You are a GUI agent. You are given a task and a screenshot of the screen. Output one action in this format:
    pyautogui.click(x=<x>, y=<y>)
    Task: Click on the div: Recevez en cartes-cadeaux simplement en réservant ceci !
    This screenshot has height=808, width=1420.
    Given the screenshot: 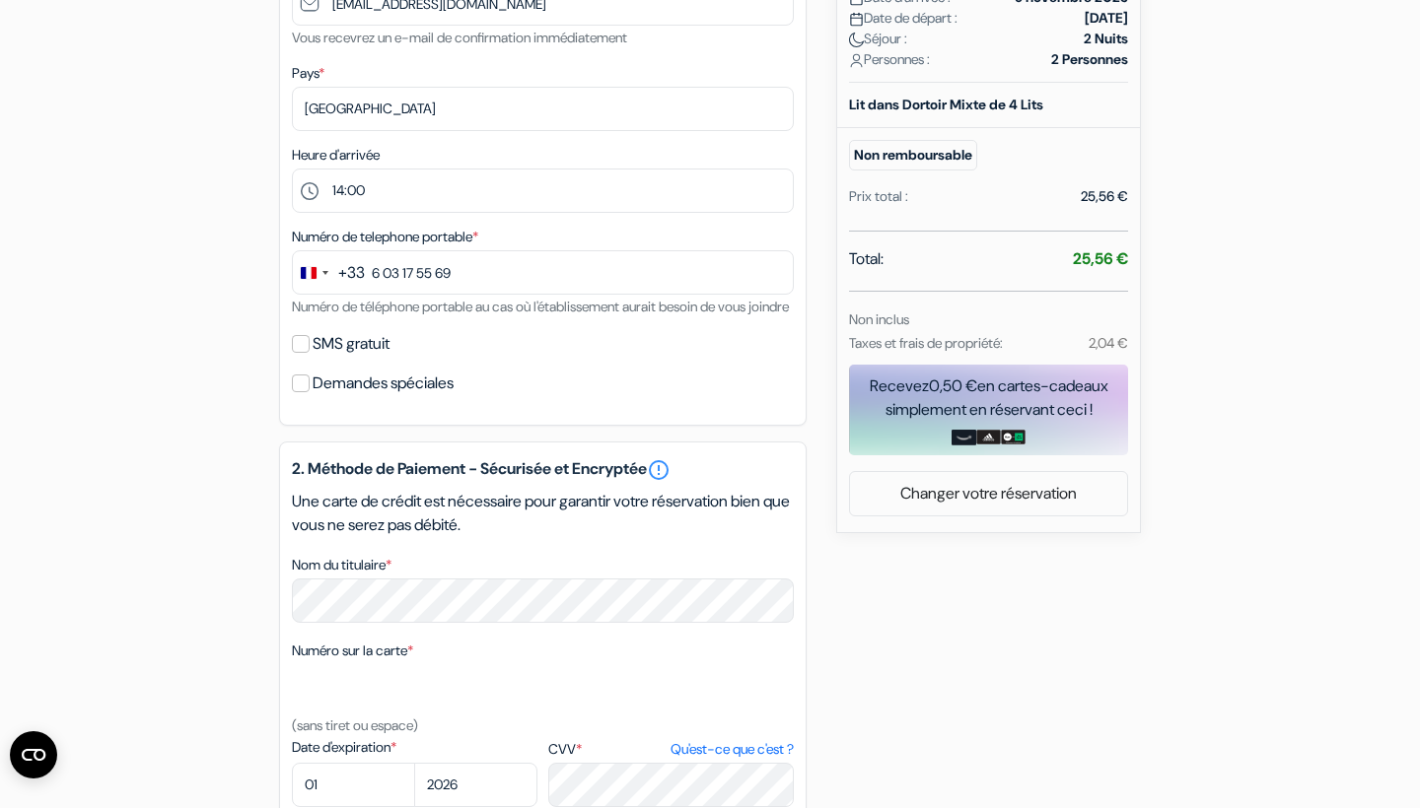 What is the action you would take?
    pyautogui.click(x=988, y=398)
    